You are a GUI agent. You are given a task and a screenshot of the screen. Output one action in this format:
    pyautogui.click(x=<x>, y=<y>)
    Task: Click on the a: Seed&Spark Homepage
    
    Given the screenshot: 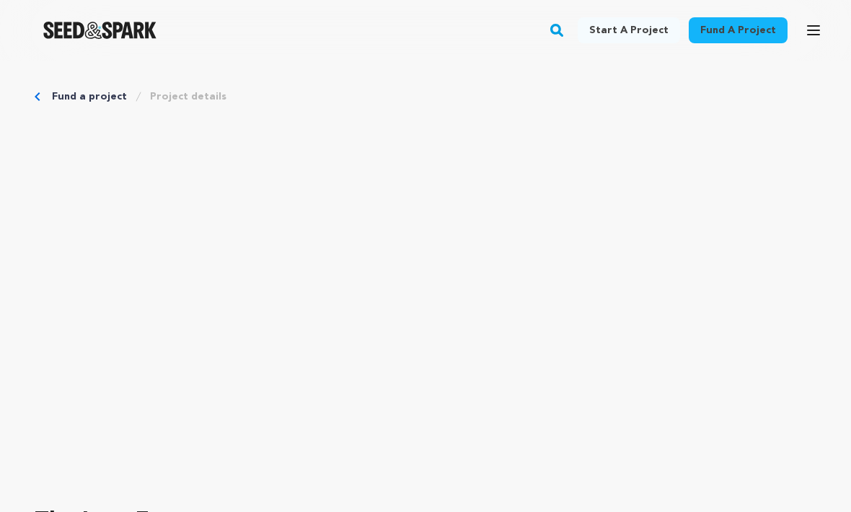 What is the action you would take?
    pyautogui.click(x=100, y=30)
    